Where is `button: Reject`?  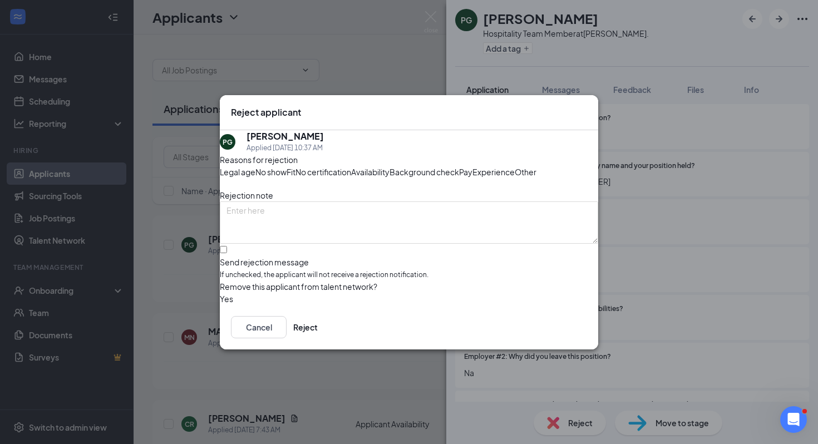 button: Reject is located at coordinates (305, 327).